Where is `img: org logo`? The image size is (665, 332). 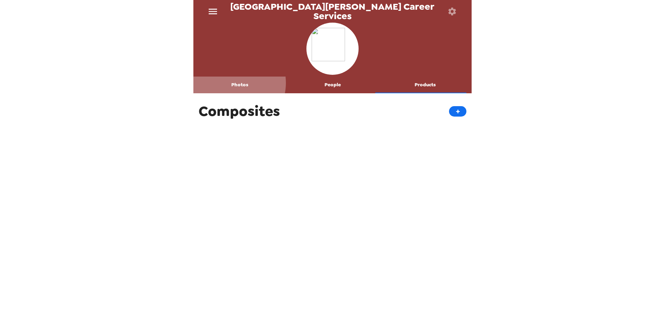 img: org logo is located at coordinates (332, 49).